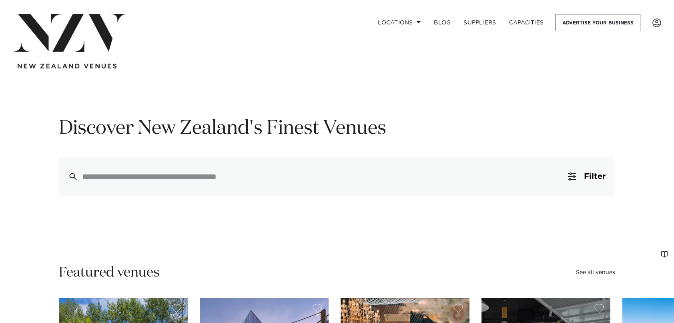  I want to click on h1: Discover New Zealand's Finest Venues, so click(337, 128).